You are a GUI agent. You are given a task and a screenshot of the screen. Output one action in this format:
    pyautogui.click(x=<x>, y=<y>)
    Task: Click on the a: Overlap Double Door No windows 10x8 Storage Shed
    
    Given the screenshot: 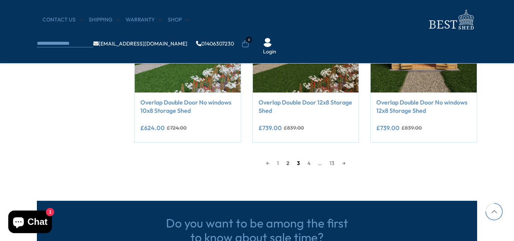 What is the action you would take?
    pyautogui.click(x=188, y=107)
    